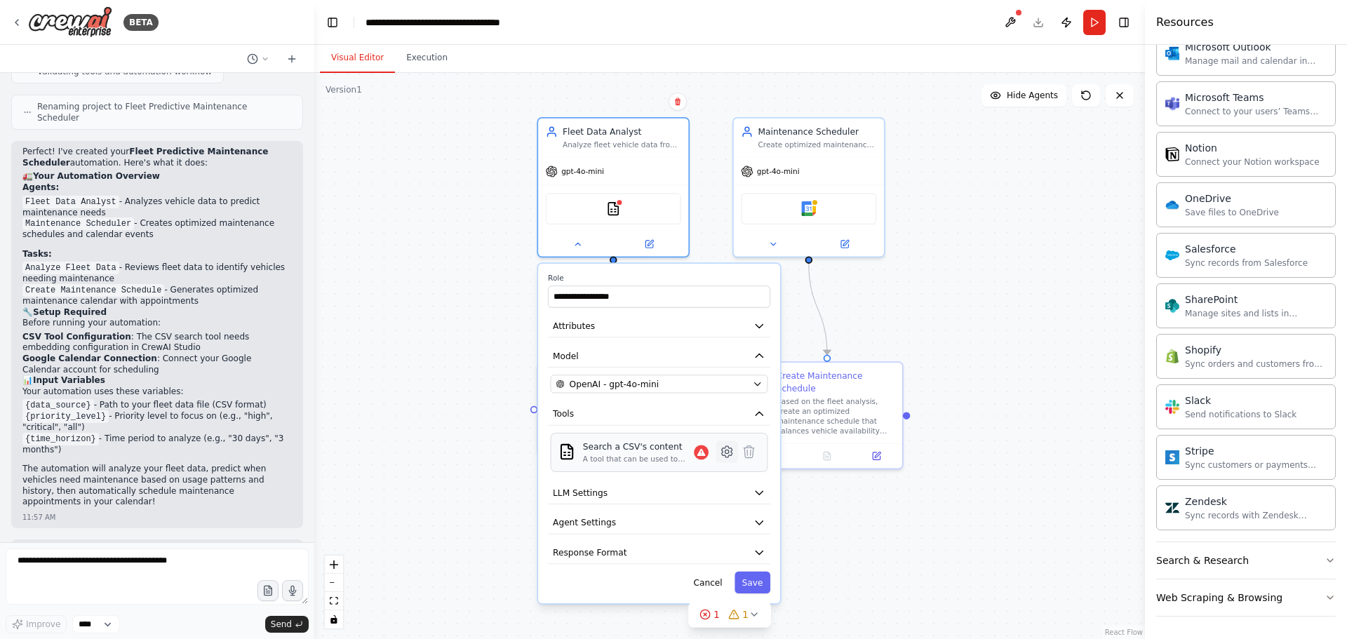 This screenshot has height=639, width=1347. I want to click on button: Switch to previous chat, so click(258, 59).